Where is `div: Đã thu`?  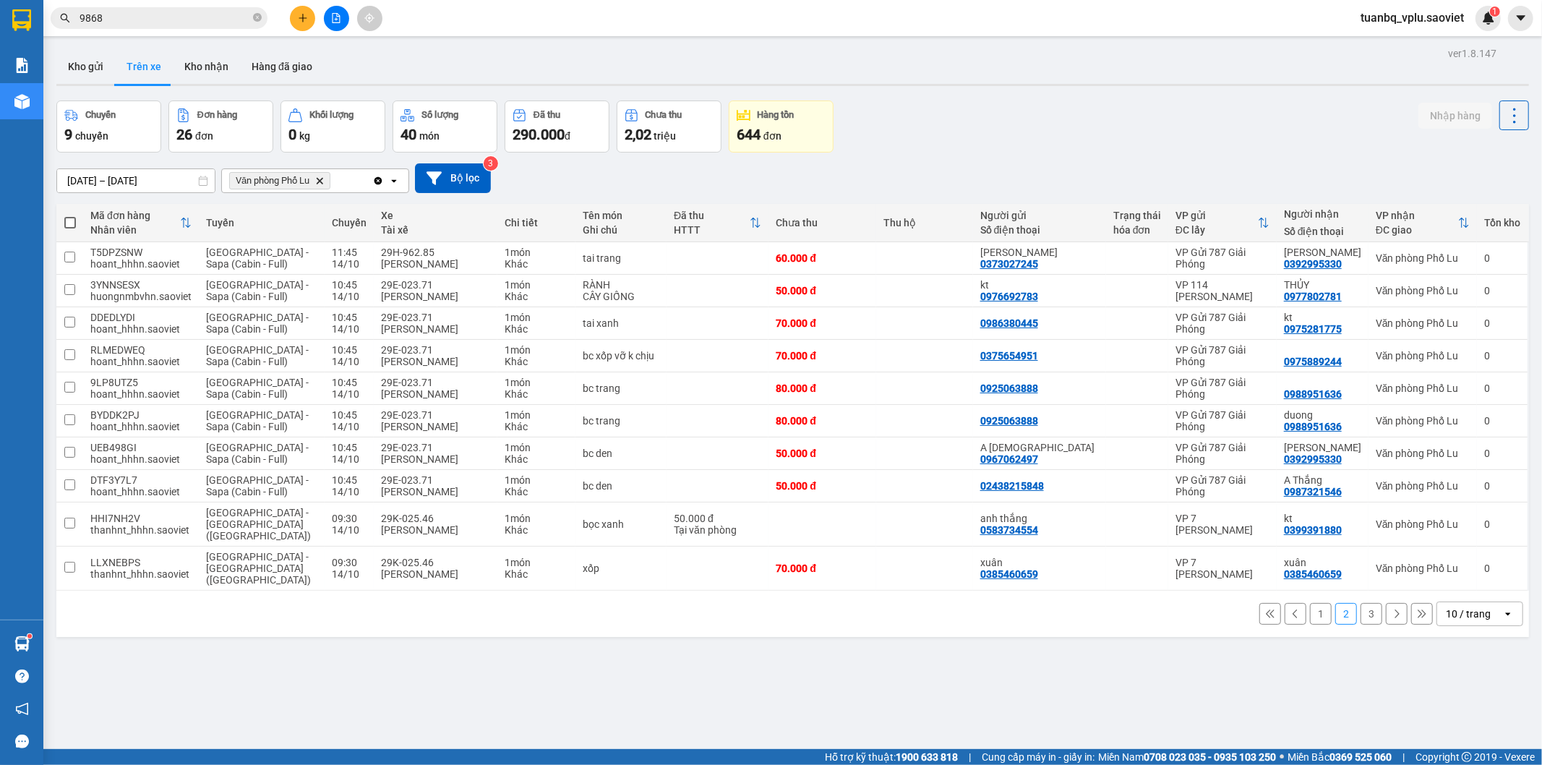 div: Đã thu is located at coordinates (711, 215).